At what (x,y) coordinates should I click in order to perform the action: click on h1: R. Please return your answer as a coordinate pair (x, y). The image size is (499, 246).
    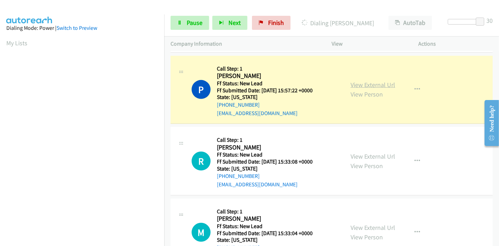
    Looking at the image, I should click on (201, 161).